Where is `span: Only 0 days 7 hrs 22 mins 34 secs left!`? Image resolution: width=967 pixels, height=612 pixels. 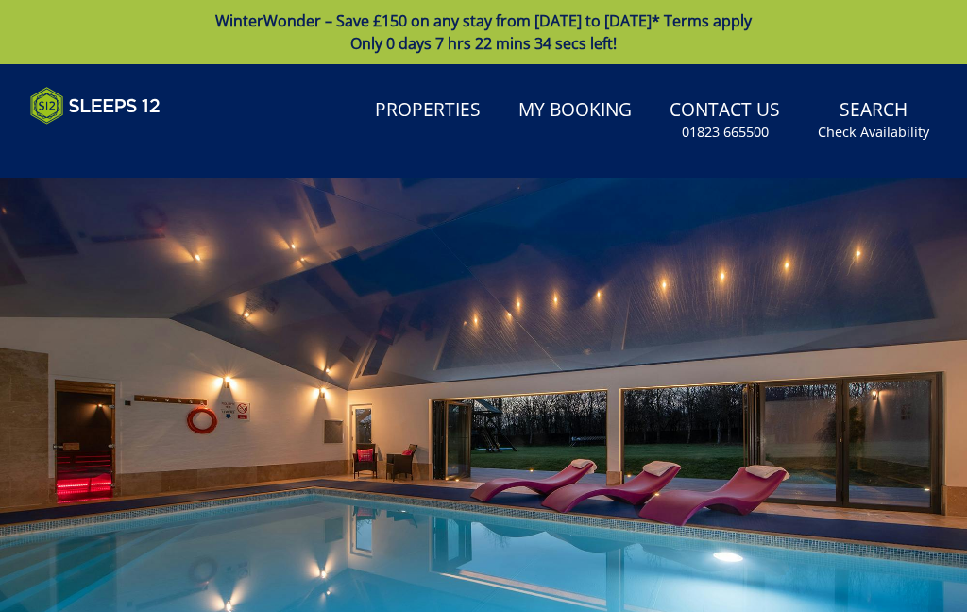 span: Only 0 days 7 hrs 22 mins 34 secs left! is located at coordinates (484, 43).